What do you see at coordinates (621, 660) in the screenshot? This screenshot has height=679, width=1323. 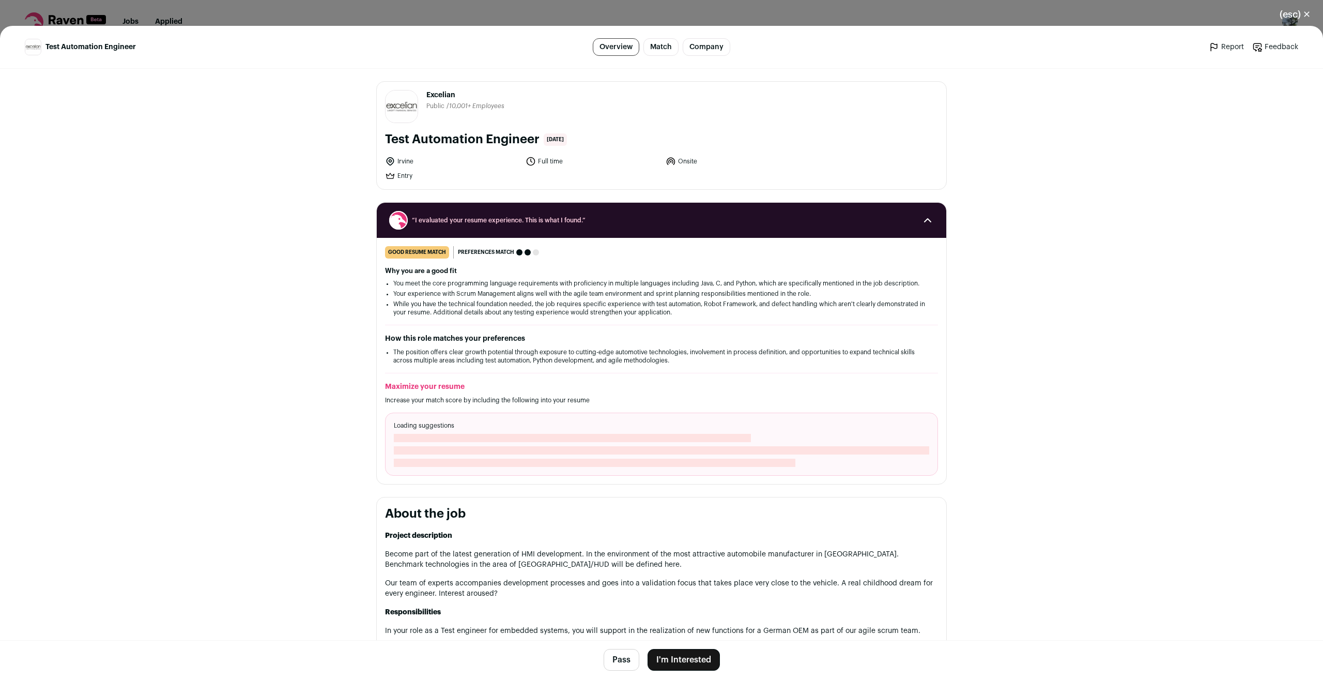 I see `button: Pass` at bounding box center [621, 660].